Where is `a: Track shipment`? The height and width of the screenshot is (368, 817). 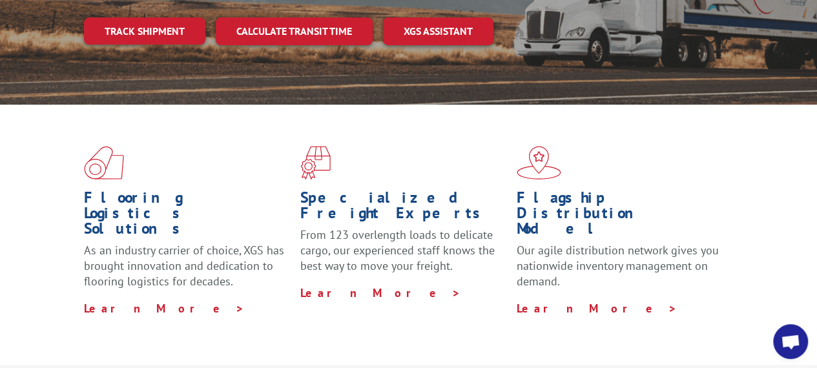 a: Track shipment is located at coordinates (145, 31).